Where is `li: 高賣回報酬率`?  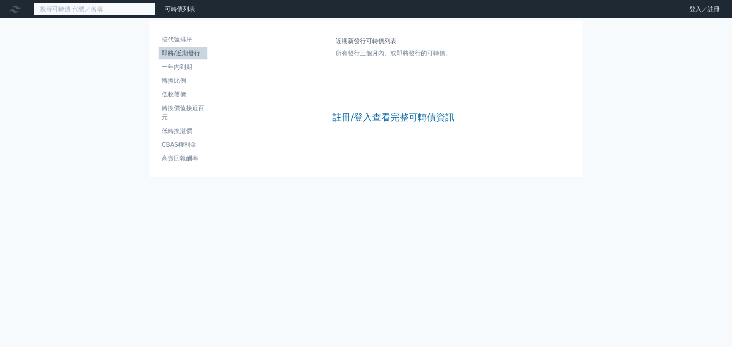 li: 高賣回報酬率 is located at coordinates (183, 159).